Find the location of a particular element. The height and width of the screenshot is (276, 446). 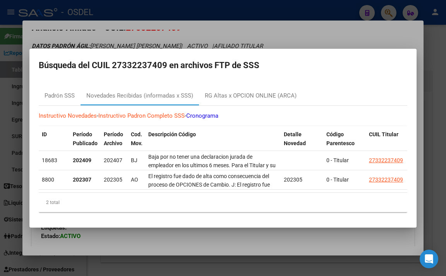

span: 8800 is located at coordinates (48, 180).